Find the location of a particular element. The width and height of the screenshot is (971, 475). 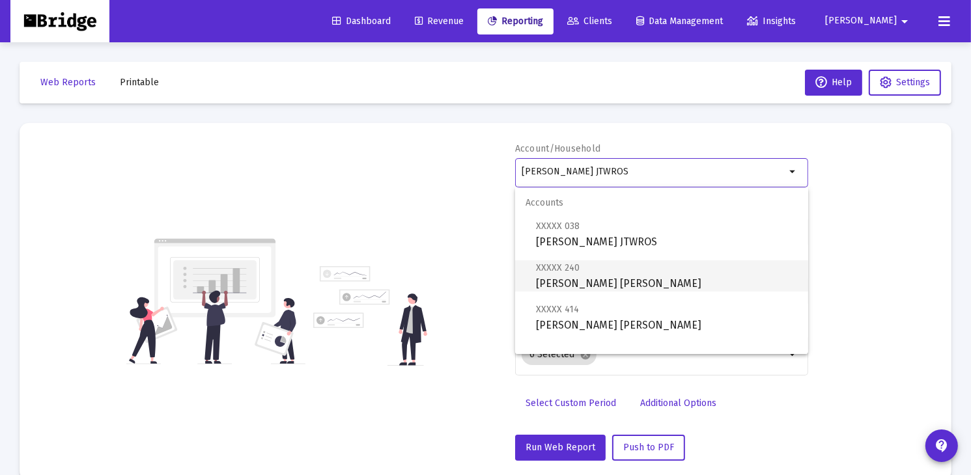

mat-chip-list: Selection is located at coordinates (653, 355).